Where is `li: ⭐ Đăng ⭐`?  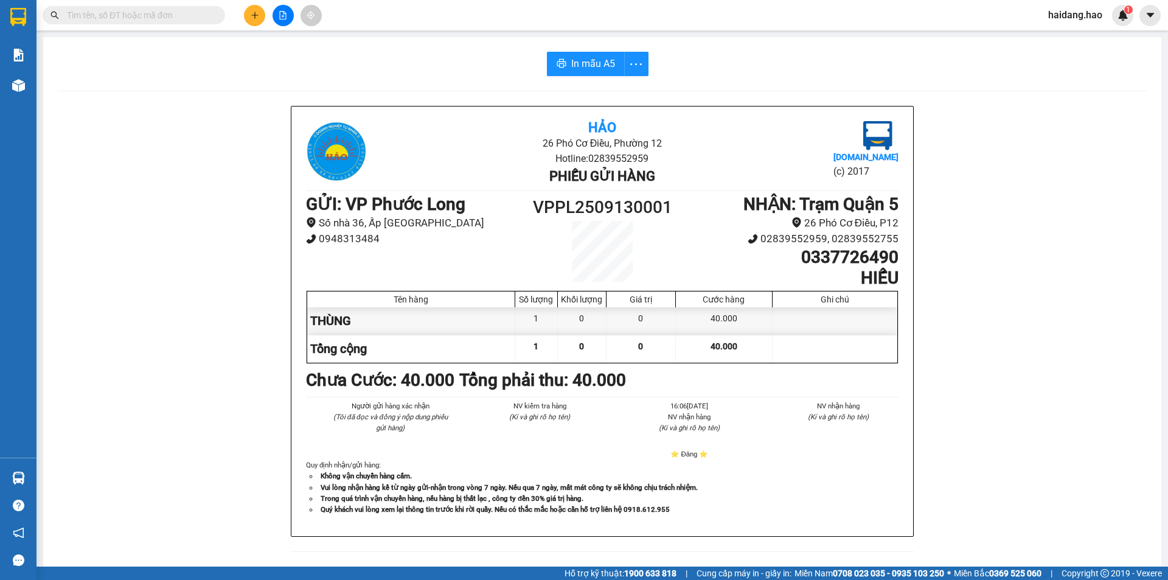
li: ⭐ Đăng ⭐ is located at coordinates (689, 454).